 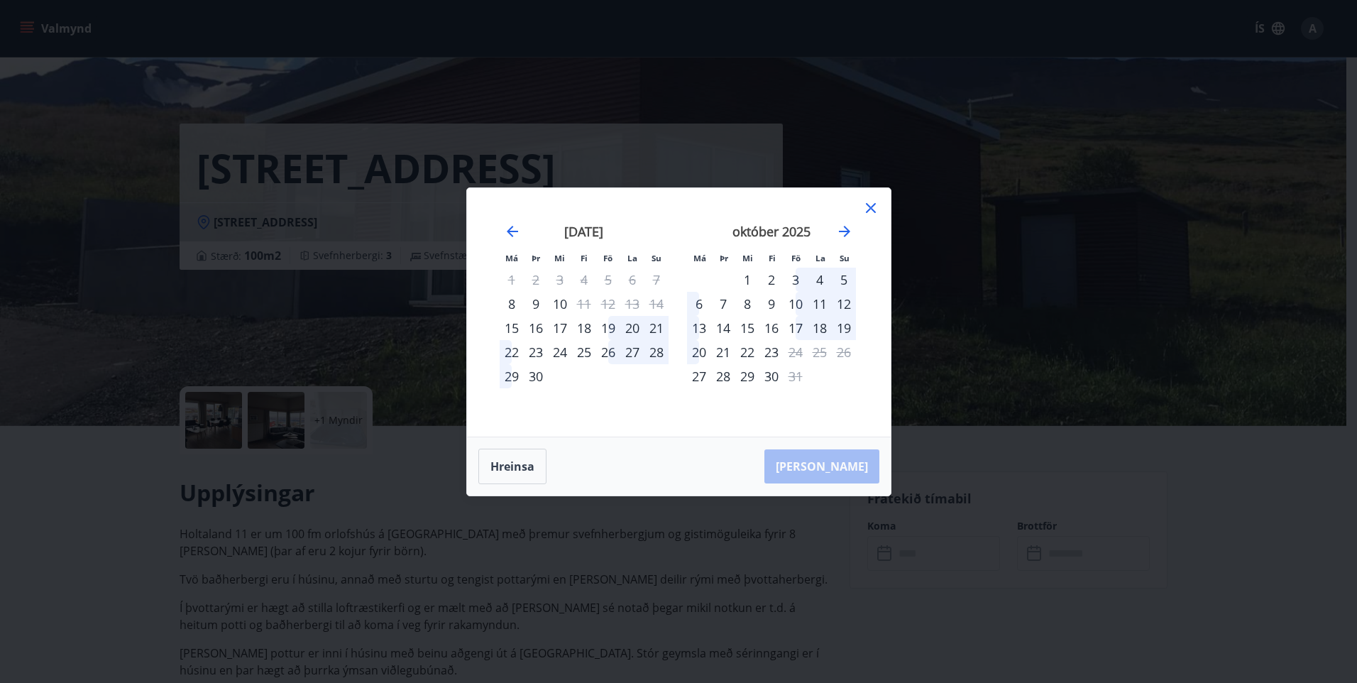 I want to click on td: Choose fimmtudagur, 2. október 2025 as your check-in date. It’s available., so click(x=772, y=280).